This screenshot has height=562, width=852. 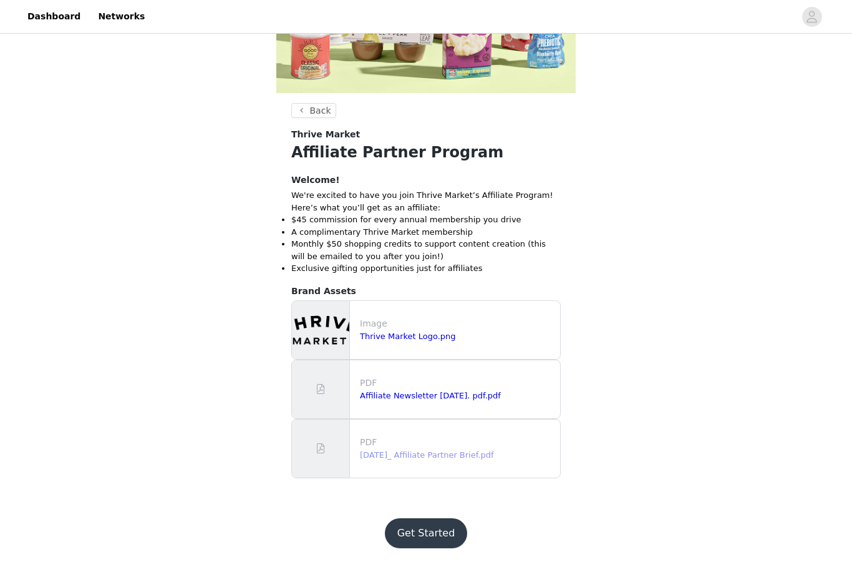 I want to click on a: Networks, so click(x=121, y=16).